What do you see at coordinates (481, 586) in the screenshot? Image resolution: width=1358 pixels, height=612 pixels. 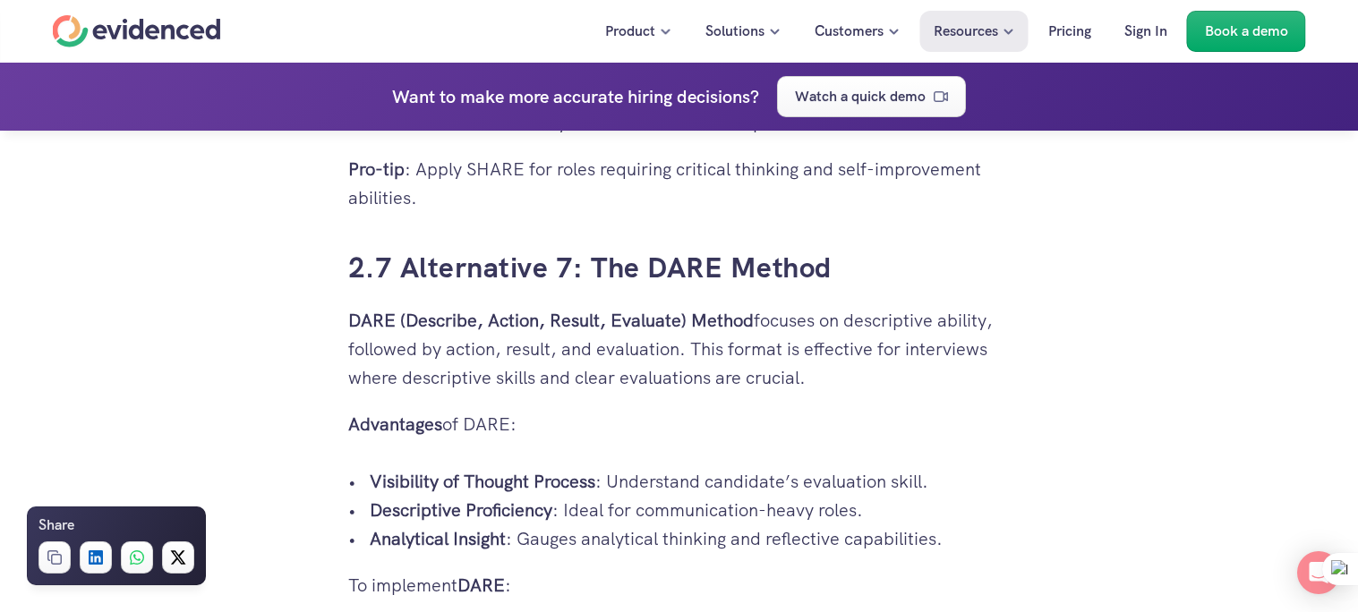 I see `strong: DARE` at bounding box center [481, 586].